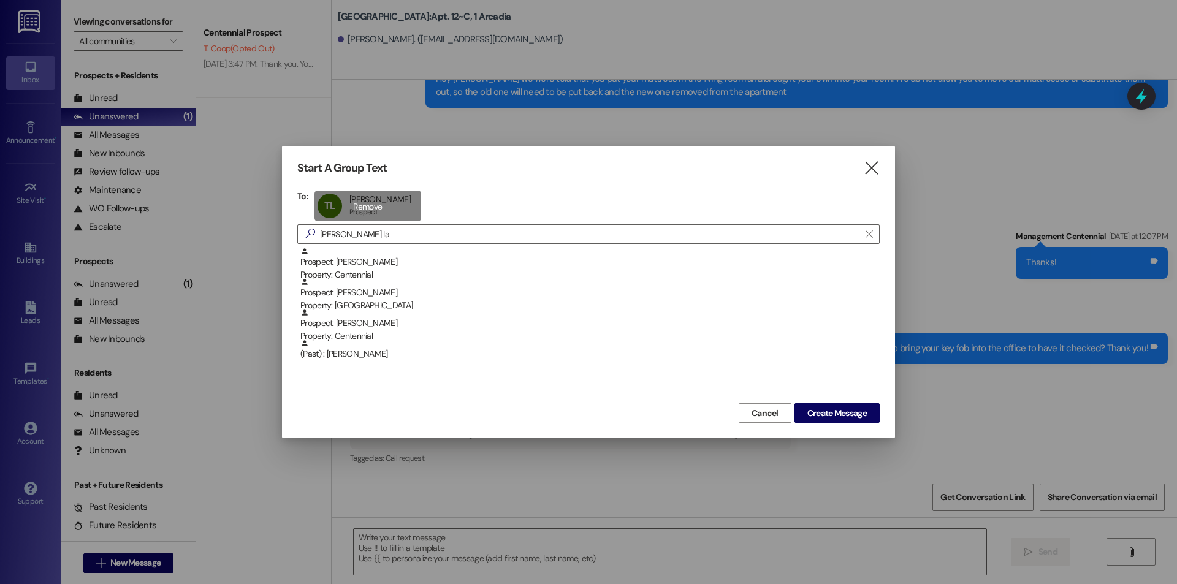 The height and width of the screenshot is (584, 1177). Describe the element at coordinates (765, 413) in the screenshot. I see `button: Cancel` at that location.